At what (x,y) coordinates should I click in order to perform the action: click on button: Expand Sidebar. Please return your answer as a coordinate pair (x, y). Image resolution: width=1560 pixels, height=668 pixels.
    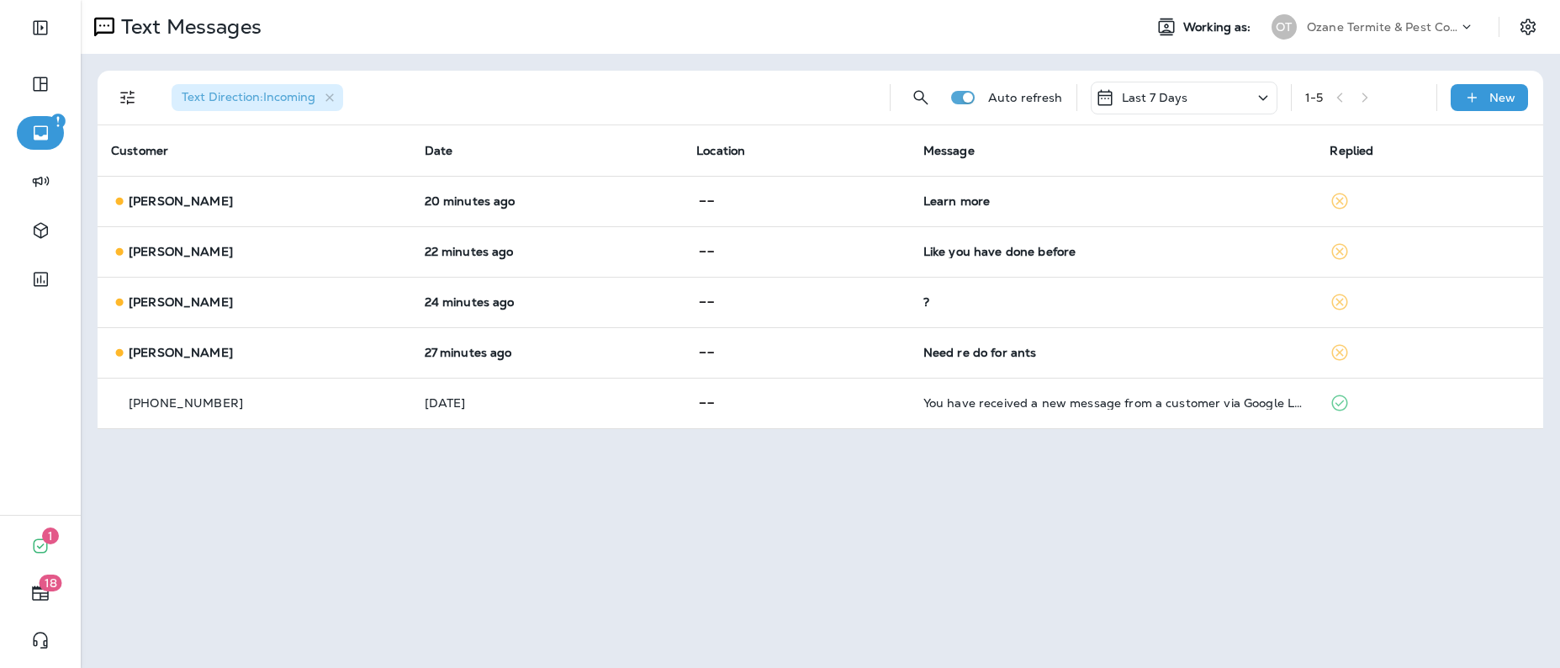
    Looking at the image, I should click on (40, 28).